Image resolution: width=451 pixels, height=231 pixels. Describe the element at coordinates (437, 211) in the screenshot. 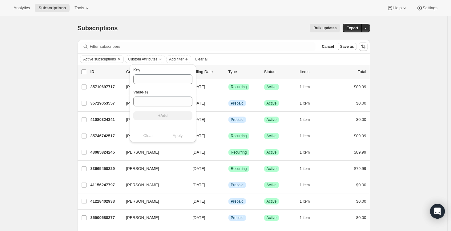

I see `div: Open Intercom Messenger` at that location.